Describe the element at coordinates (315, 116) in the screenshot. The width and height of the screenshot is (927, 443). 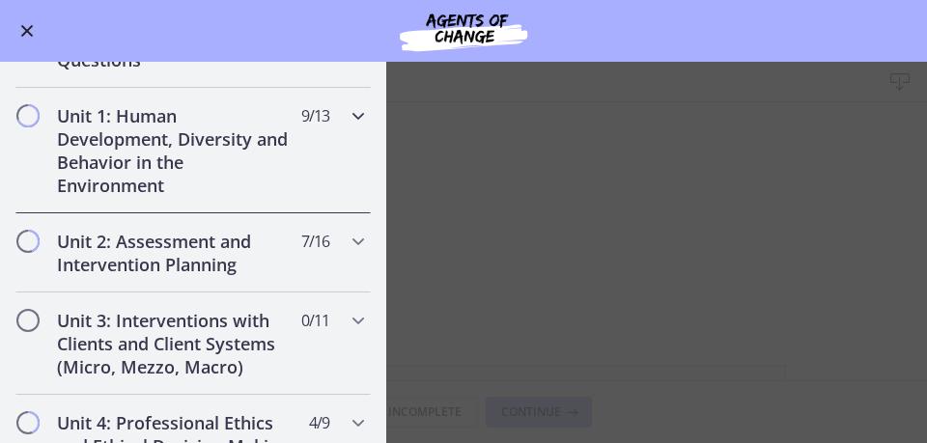
I see `span: 9 / 13` at that location.